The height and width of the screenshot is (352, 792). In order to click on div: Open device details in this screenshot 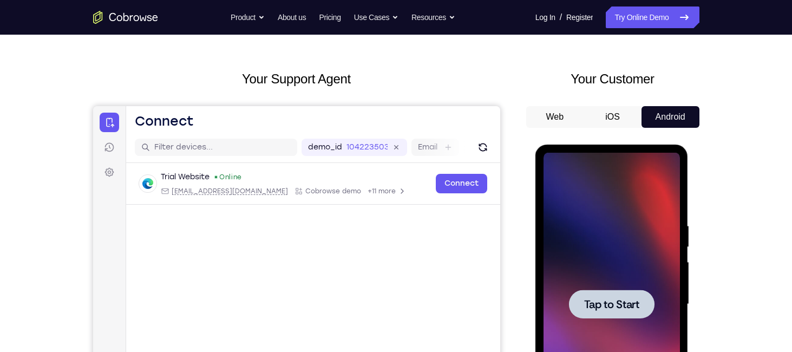, I will do `click(220, 77)`.